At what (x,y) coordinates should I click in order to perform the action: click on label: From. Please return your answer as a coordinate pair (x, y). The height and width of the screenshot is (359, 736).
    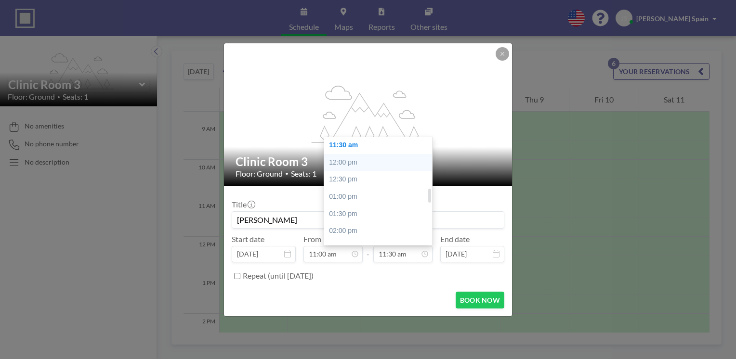
    Looking at the image, I should click on (312, 239).